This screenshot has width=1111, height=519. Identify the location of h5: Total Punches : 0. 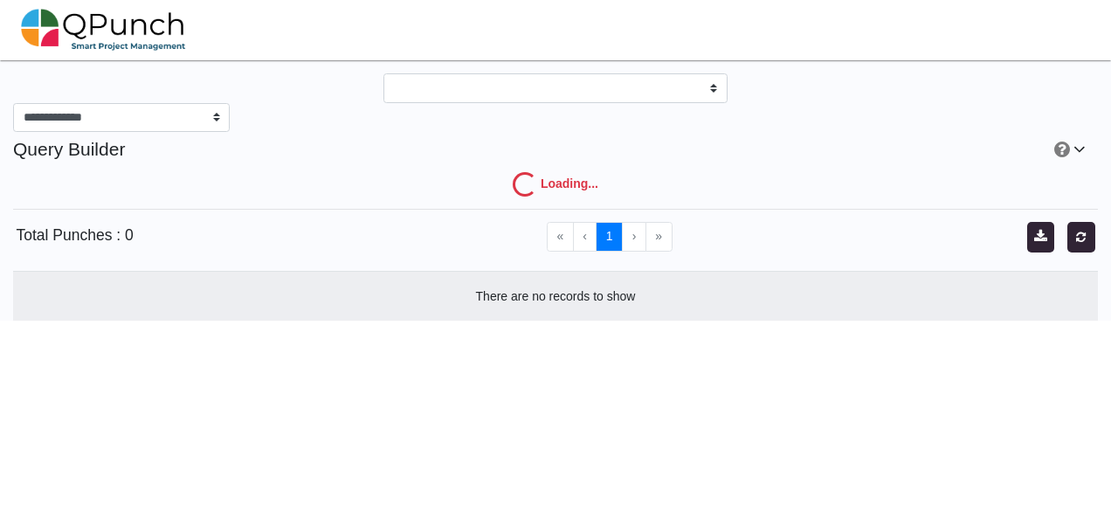
(124, 235).